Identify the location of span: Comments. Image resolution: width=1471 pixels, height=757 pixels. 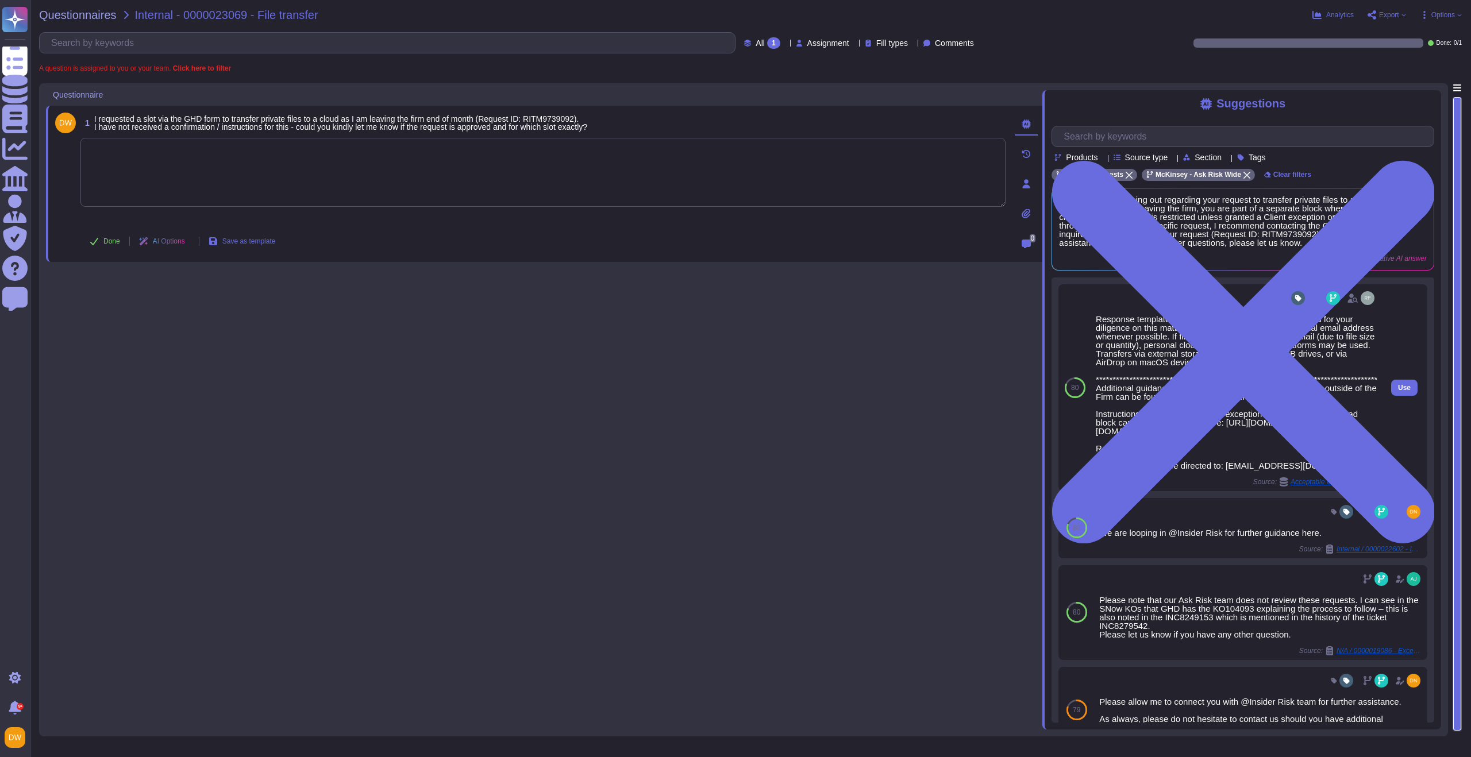
(954, 43).